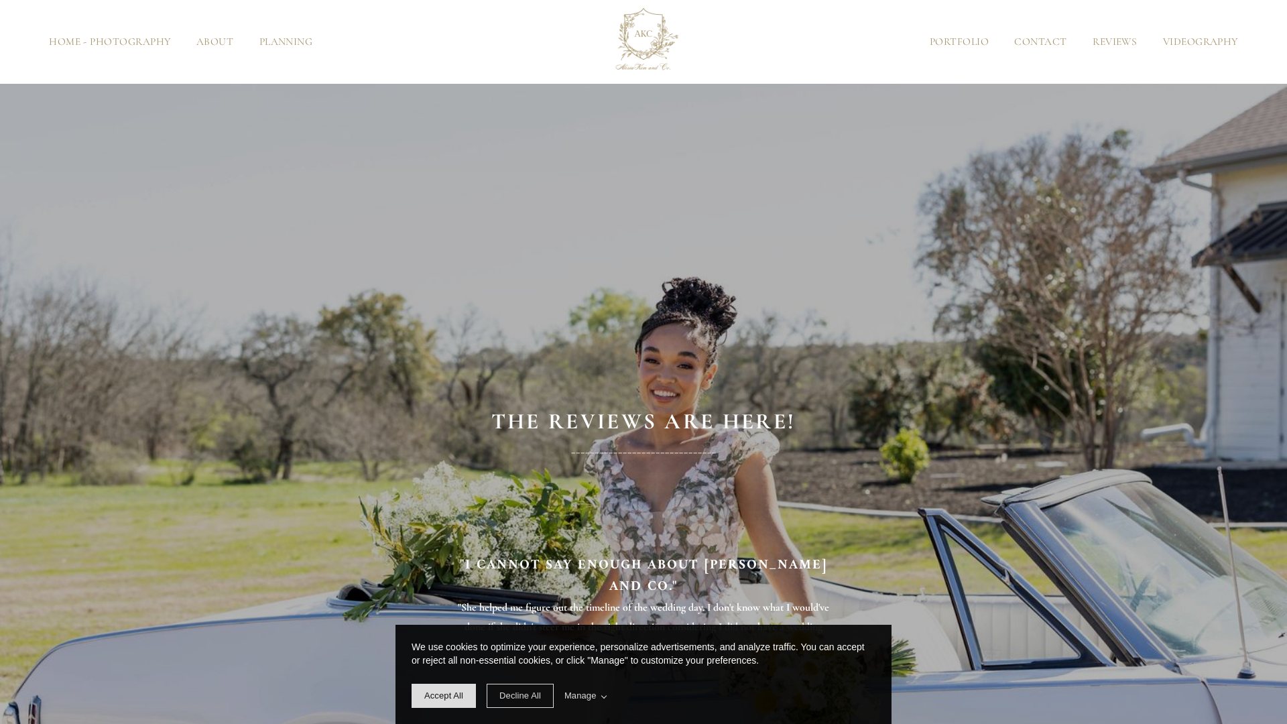 The height and width of the screenshot is (724, 1287). I want to click on span: We use cookies to optimize your experience, personalize advertisements, and analyze traffic. You ..., so click(638, 653).